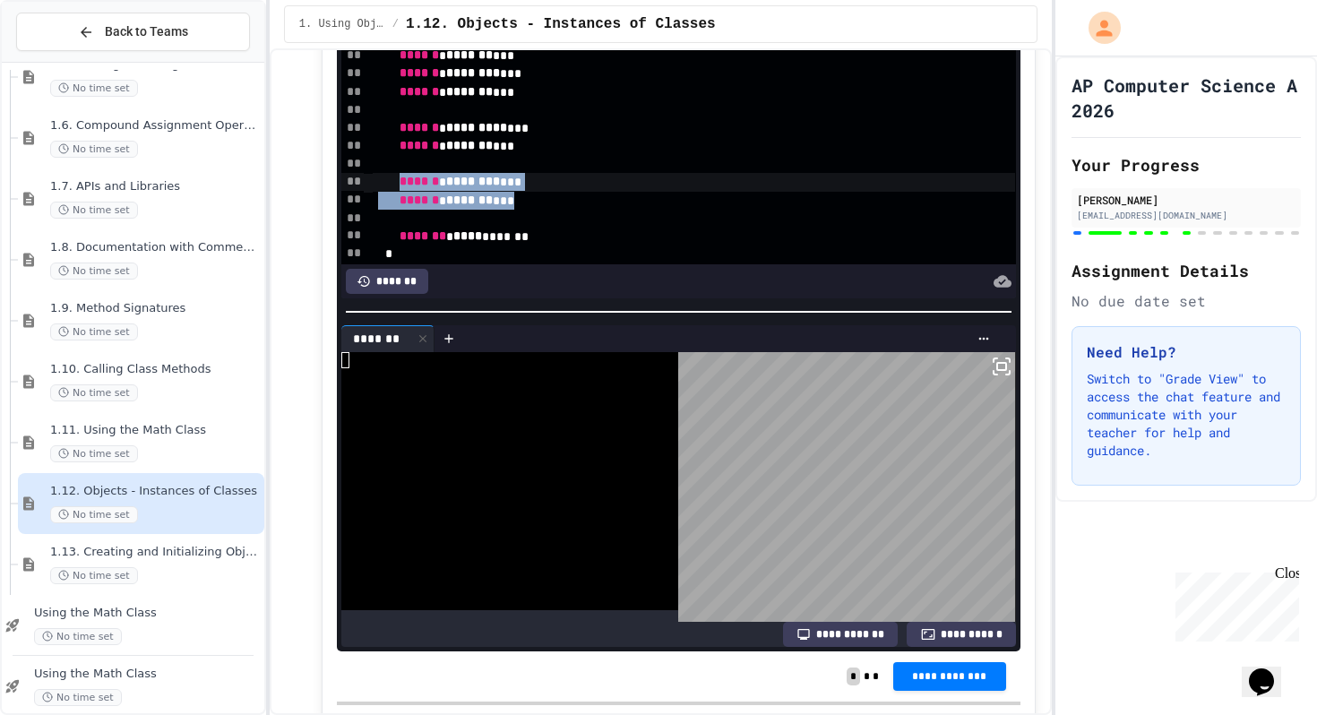 This screenshot has width=1317, height=715. Describe the element at coordinates (1186, 165) in the screenshot. I see `h2: Your Progress` at that location.